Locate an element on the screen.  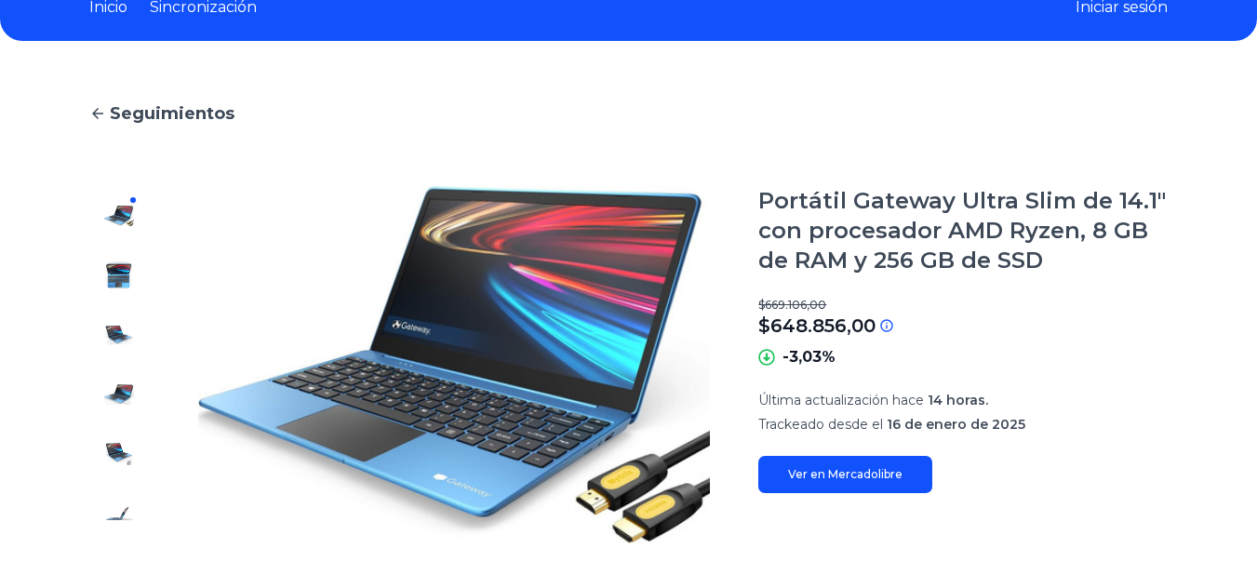
a: Ver en Mercadolibre is located at coordinates (845, 475).